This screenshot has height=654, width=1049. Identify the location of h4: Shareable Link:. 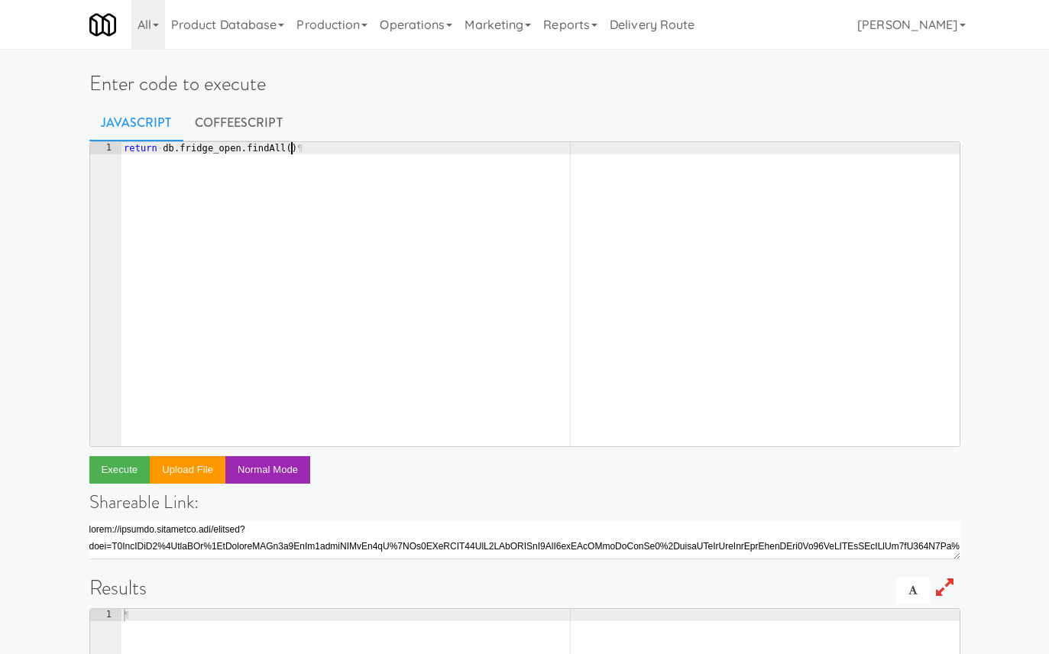
(525, 502).